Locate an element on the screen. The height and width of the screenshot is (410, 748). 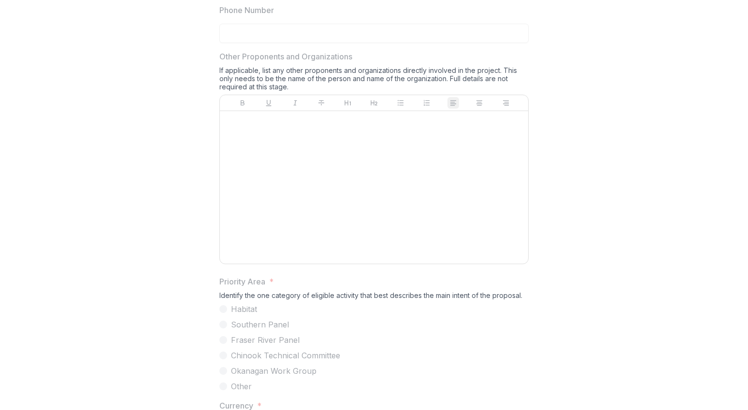
button: Heading 2 is located at coordinates (374, 103).